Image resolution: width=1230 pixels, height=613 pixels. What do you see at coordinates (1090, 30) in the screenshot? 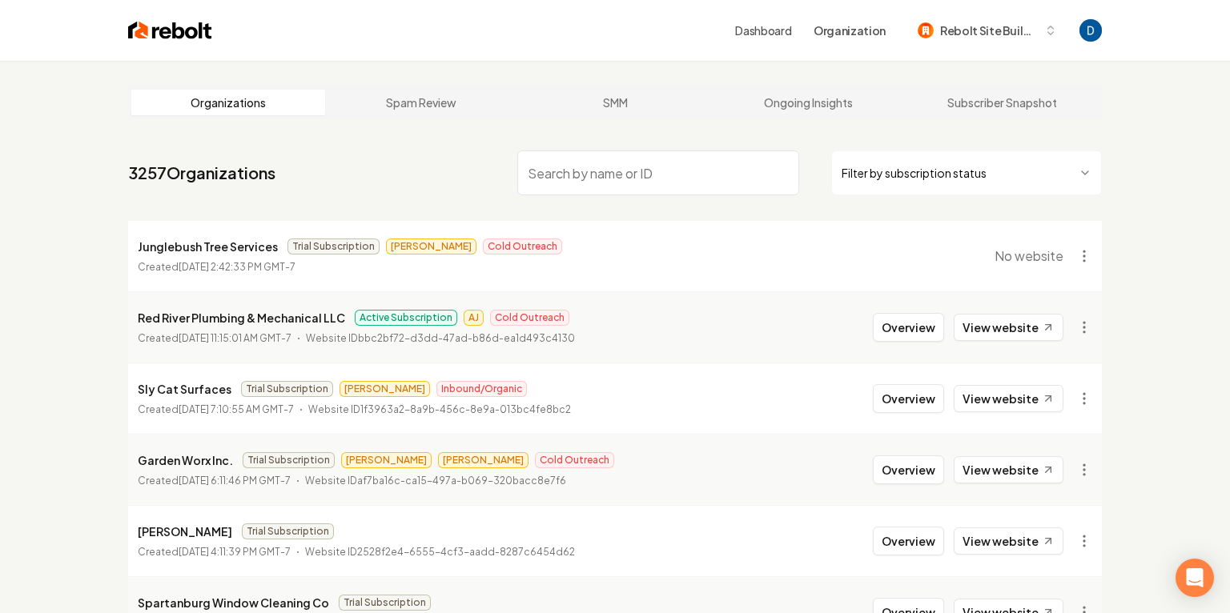
I see `button: Open user button` at bounding box center [1090, 30].